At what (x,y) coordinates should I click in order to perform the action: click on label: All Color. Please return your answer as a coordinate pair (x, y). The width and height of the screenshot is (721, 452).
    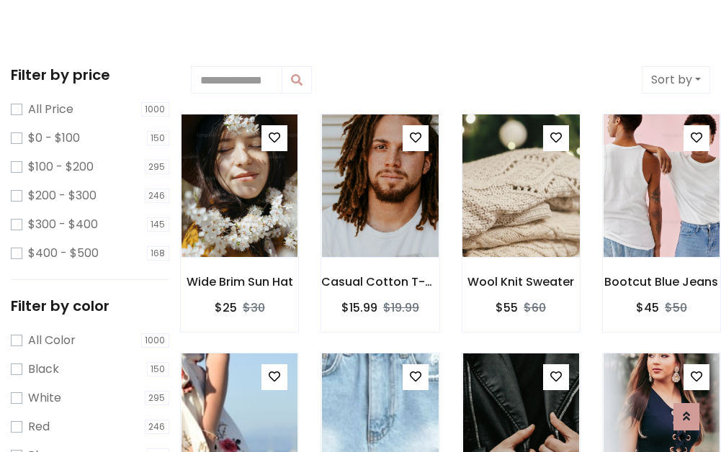
    Looking at the image, I should click on (52, 341).